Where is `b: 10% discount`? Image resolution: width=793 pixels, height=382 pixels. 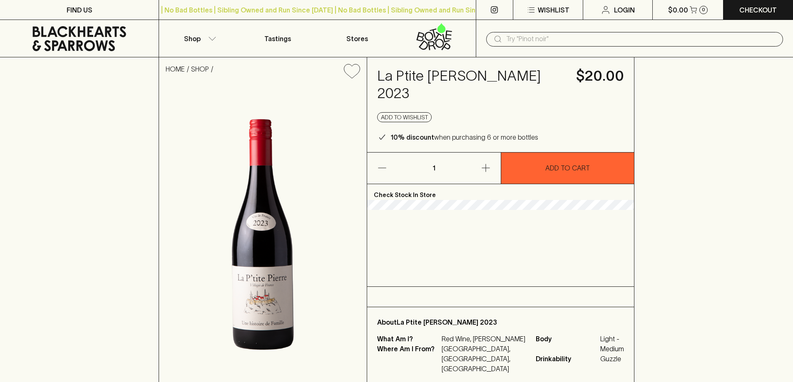
b: 10% discount is located at coordinates (412, 137).